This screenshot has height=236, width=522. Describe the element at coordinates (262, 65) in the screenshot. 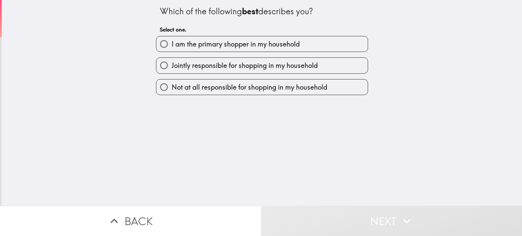

I see `button: Jointly responsible for shopping in my household` at that location.